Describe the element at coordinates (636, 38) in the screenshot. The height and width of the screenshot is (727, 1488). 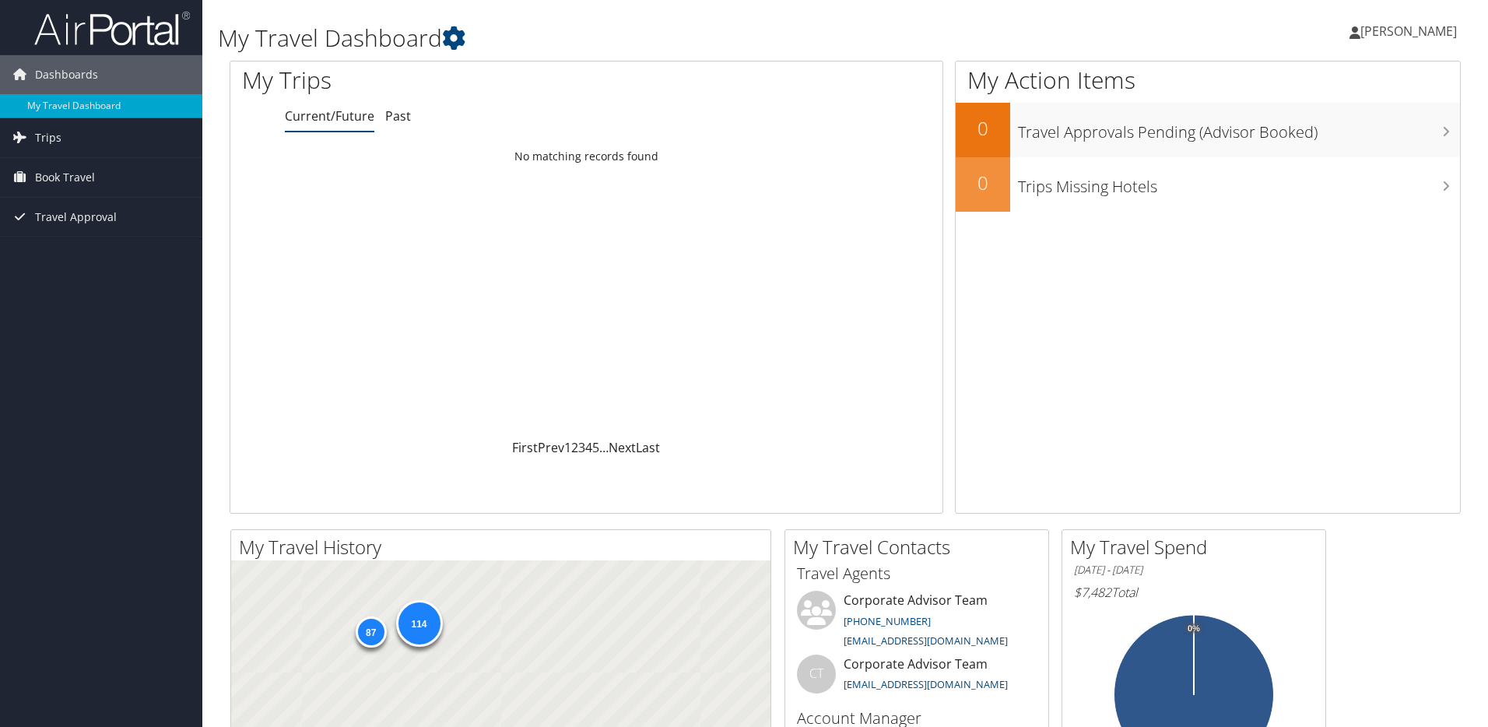
I see `h1: My Travel Dashboard` at that location.